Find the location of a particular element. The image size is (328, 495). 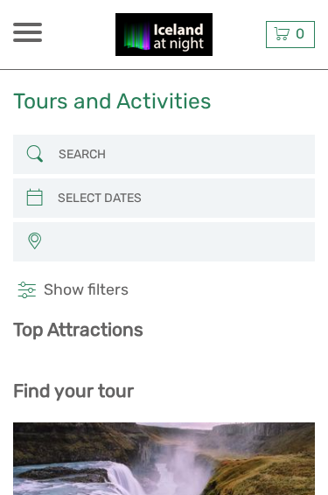

h1: Tours and Activities is located at coordinates (112, 101).